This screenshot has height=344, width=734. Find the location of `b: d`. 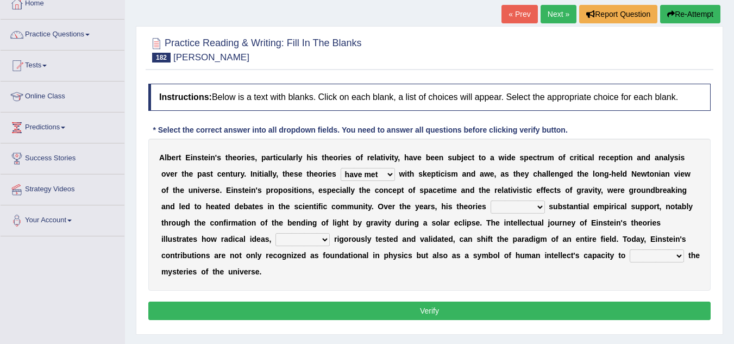

b: d is located at coordinates (473, 174).